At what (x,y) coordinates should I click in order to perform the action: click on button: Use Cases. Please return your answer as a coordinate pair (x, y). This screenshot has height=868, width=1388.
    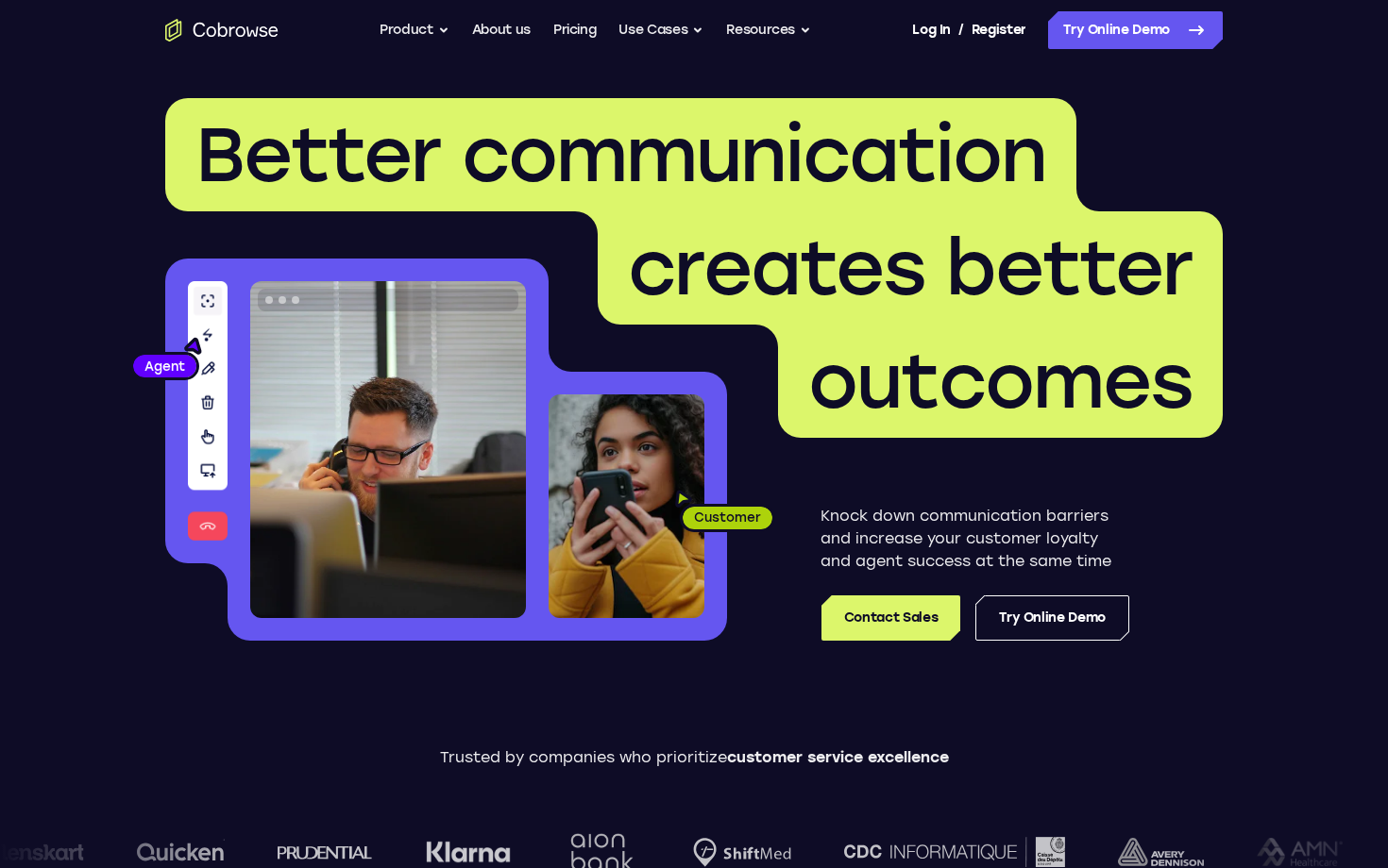
    Looking at the image, I should click on (660, 31).